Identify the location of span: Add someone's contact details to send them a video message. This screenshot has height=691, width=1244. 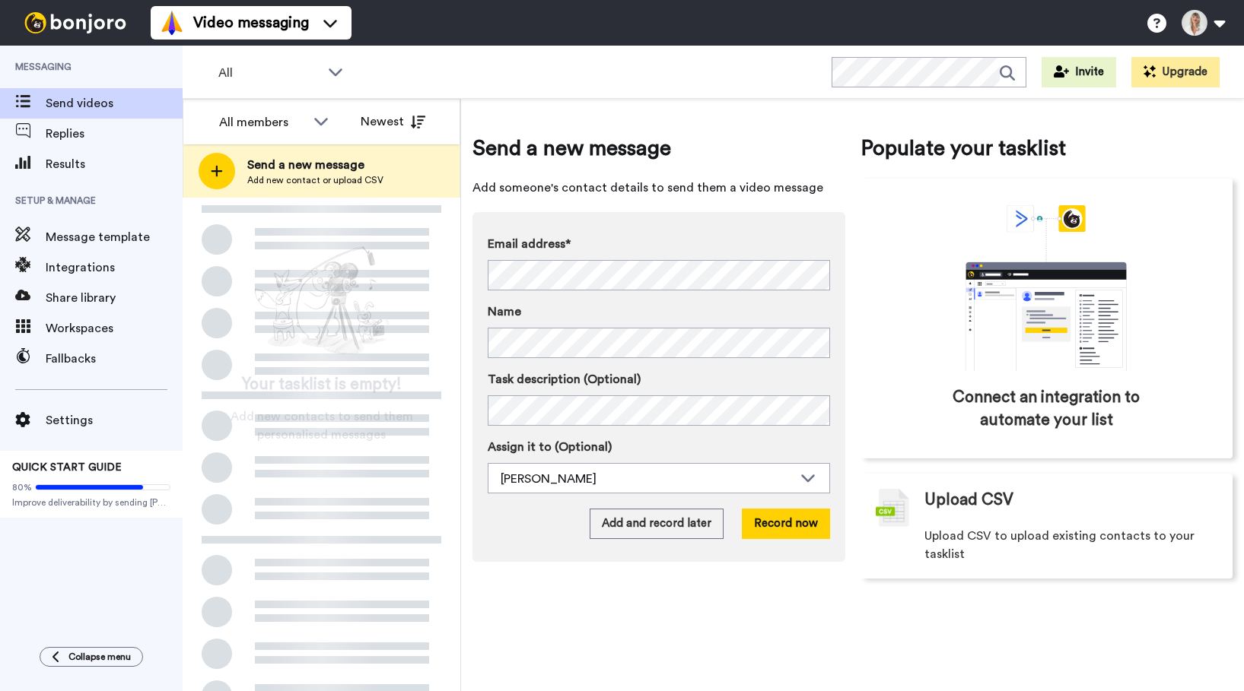
(659, 188).